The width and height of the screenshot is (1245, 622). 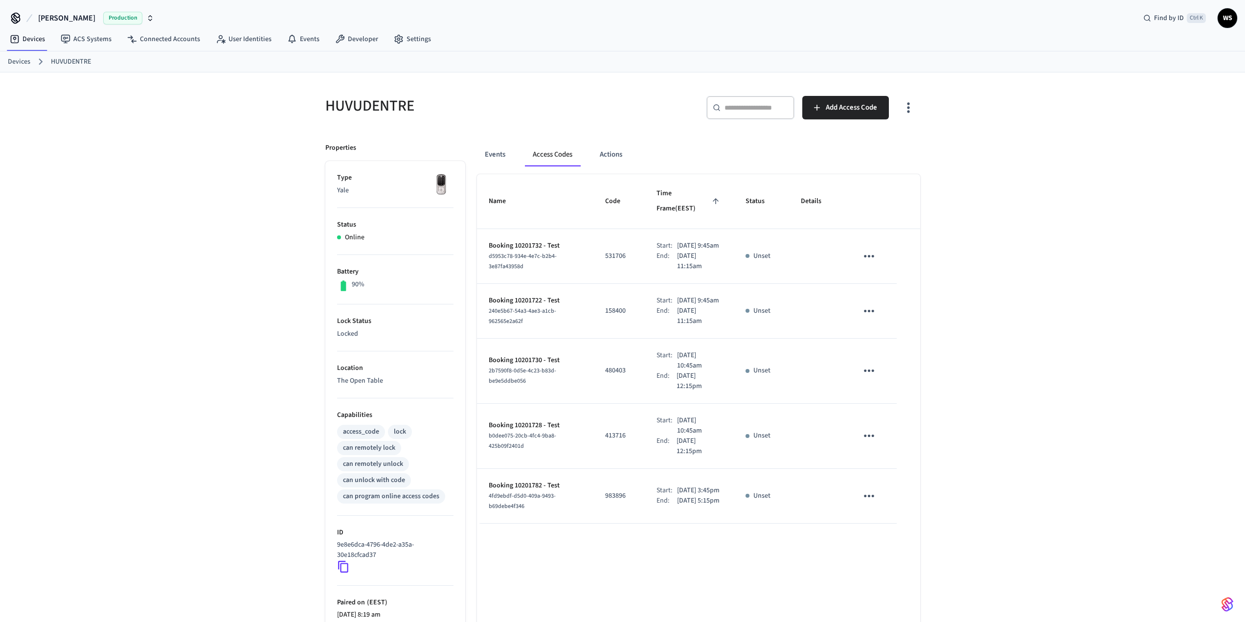 I want to click on p: Battery, so click(x=395, y=271).